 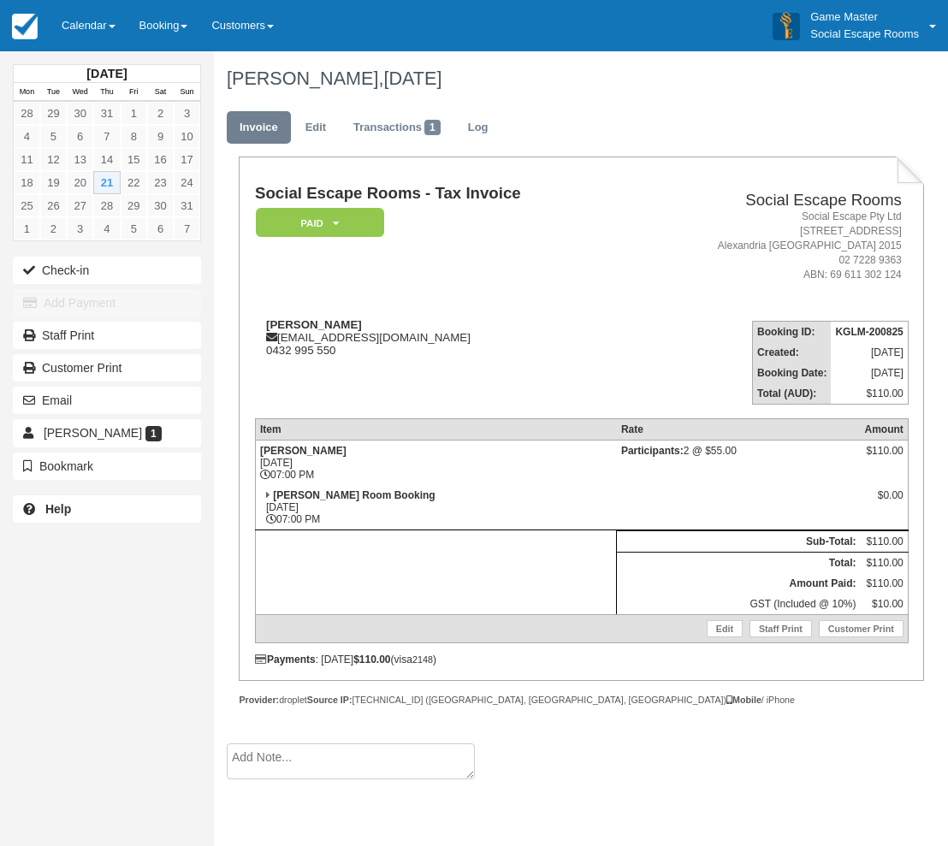 What do you see at coordinates (107, 368) in the screenshot?
I see `a: Customer Print` at bounding box center [107, 368].